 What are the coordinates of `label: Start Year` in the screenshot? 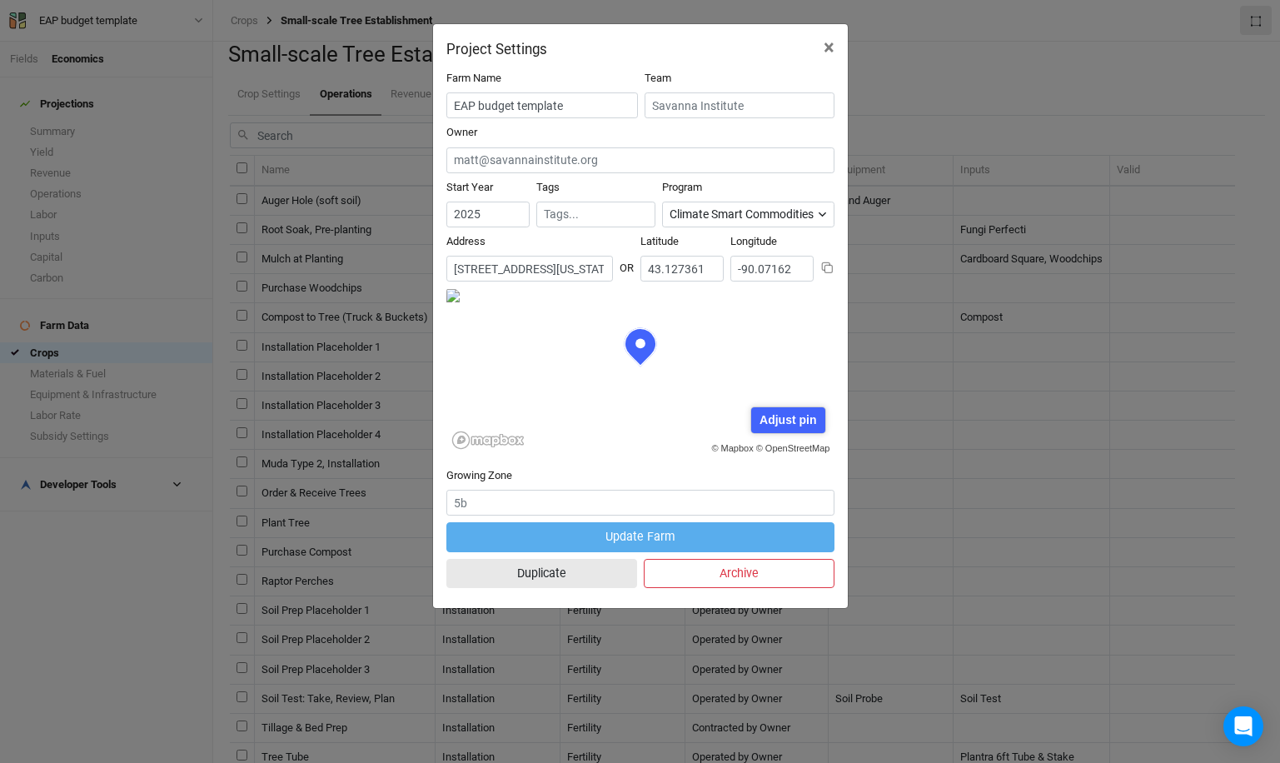 It's located at (470, 187).